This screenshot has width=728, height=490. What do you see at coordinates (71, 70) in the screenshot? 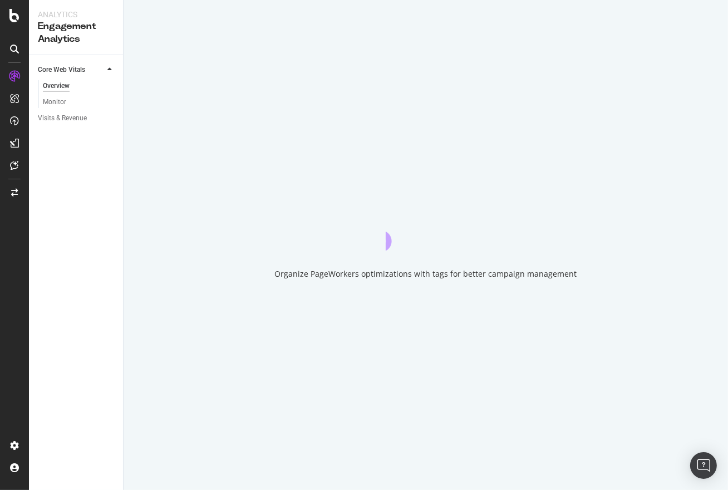
I see `a: Core Web Vitals` at bounding box center [71, 70].